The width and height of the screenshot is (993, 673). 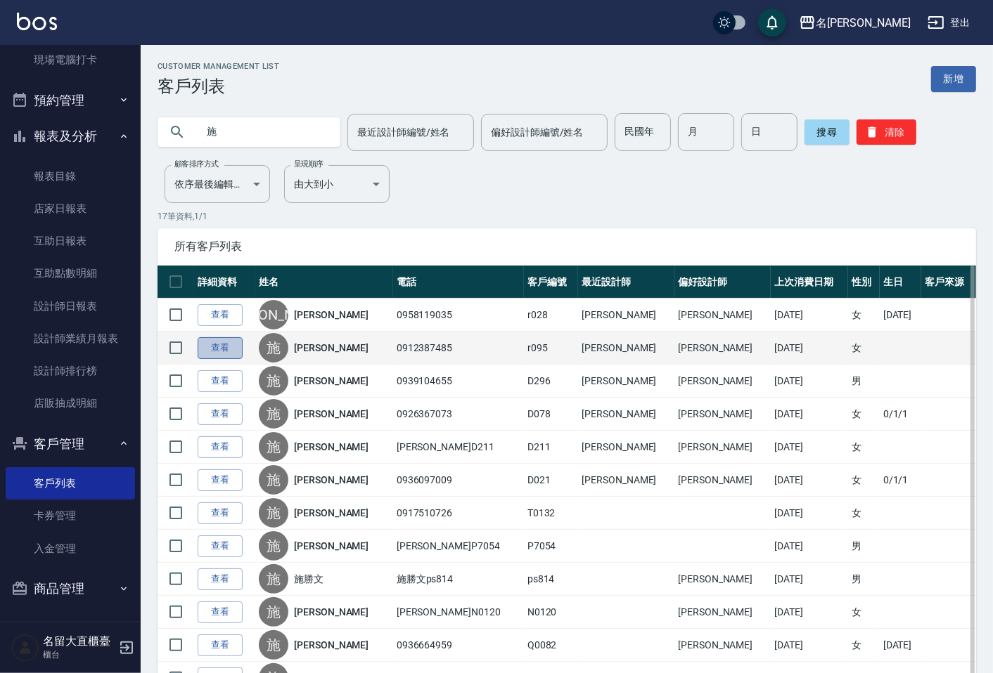 I want to click on td: ps814, so click(x=550, y=579).